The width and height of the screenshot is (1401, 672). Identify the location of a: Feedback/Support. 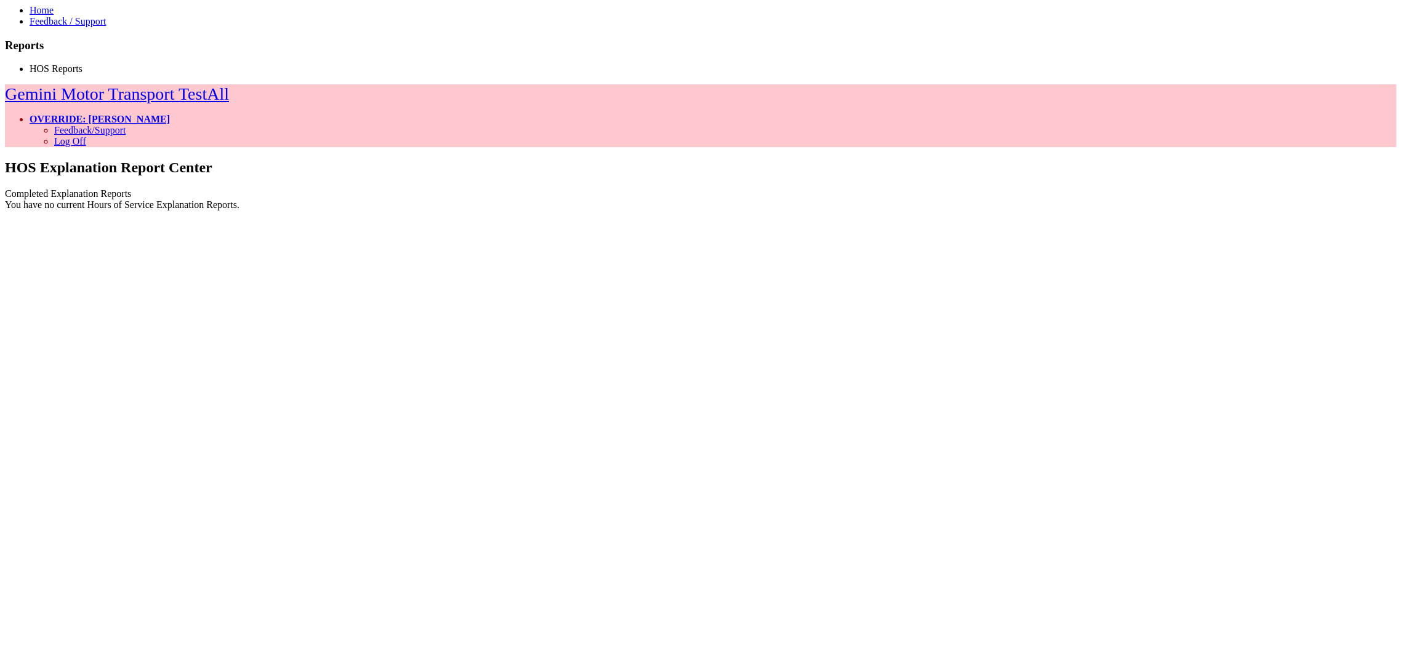
(90, 130).